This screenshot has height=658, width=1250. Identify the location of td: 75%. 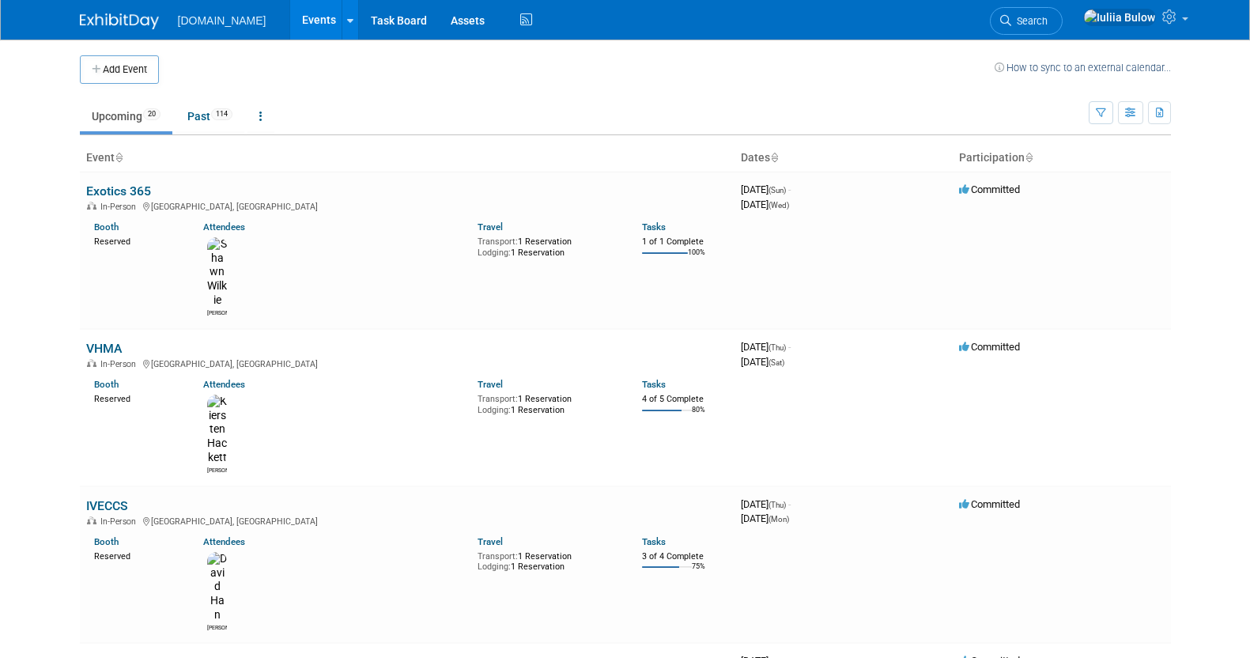
(698, 572).